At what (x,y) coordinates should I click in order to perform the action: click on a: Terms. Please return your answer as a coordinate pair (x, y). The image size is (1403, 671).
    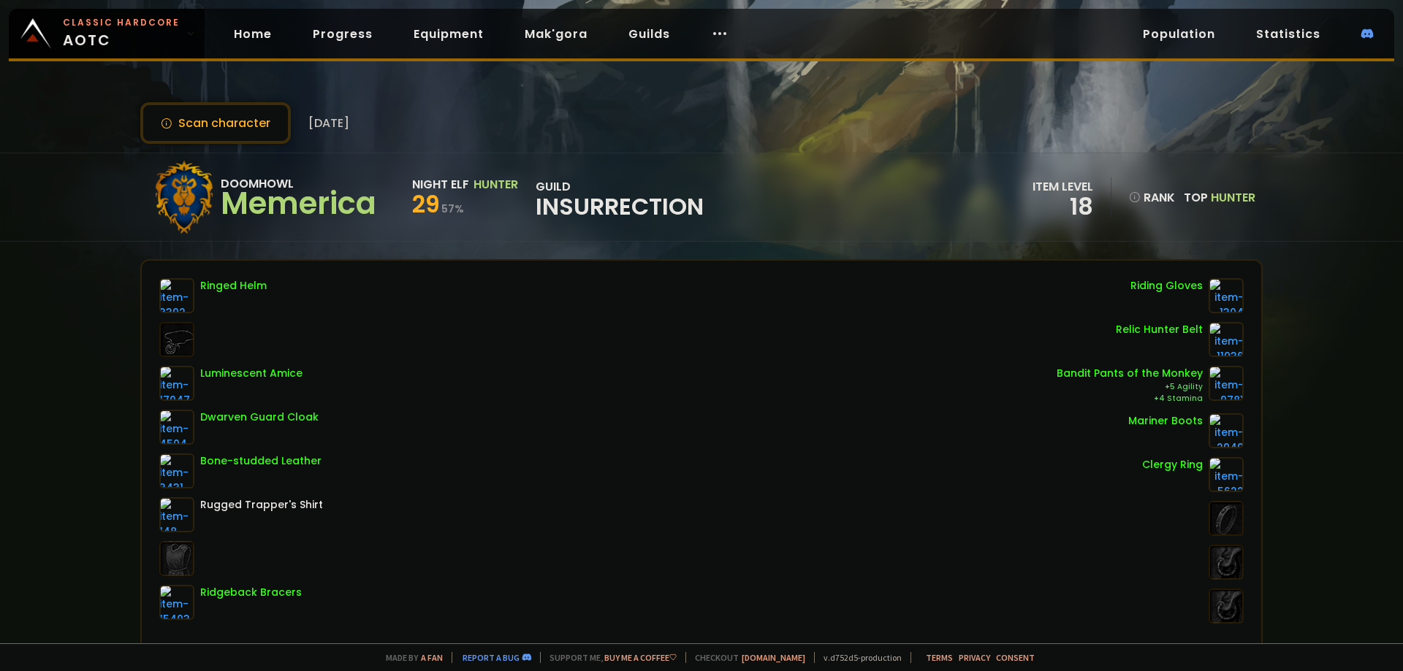
    Looking at the image, I should click on (939, 658).